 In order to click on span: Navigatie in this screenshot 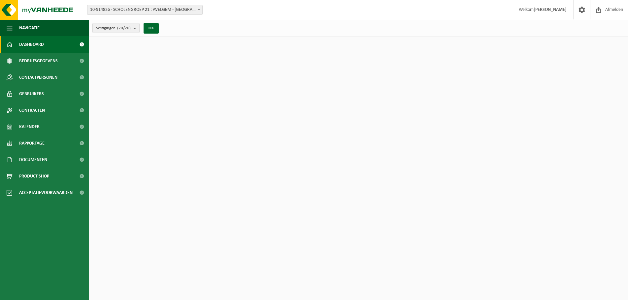, I will do `click(29, 28)`.